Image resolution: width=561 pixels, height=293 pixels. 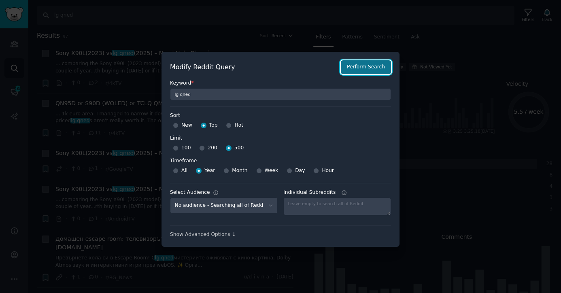 What do you see at coordinates (184, 171) in the screenshot?
I see `span: All` at bounding box center [184, 171].